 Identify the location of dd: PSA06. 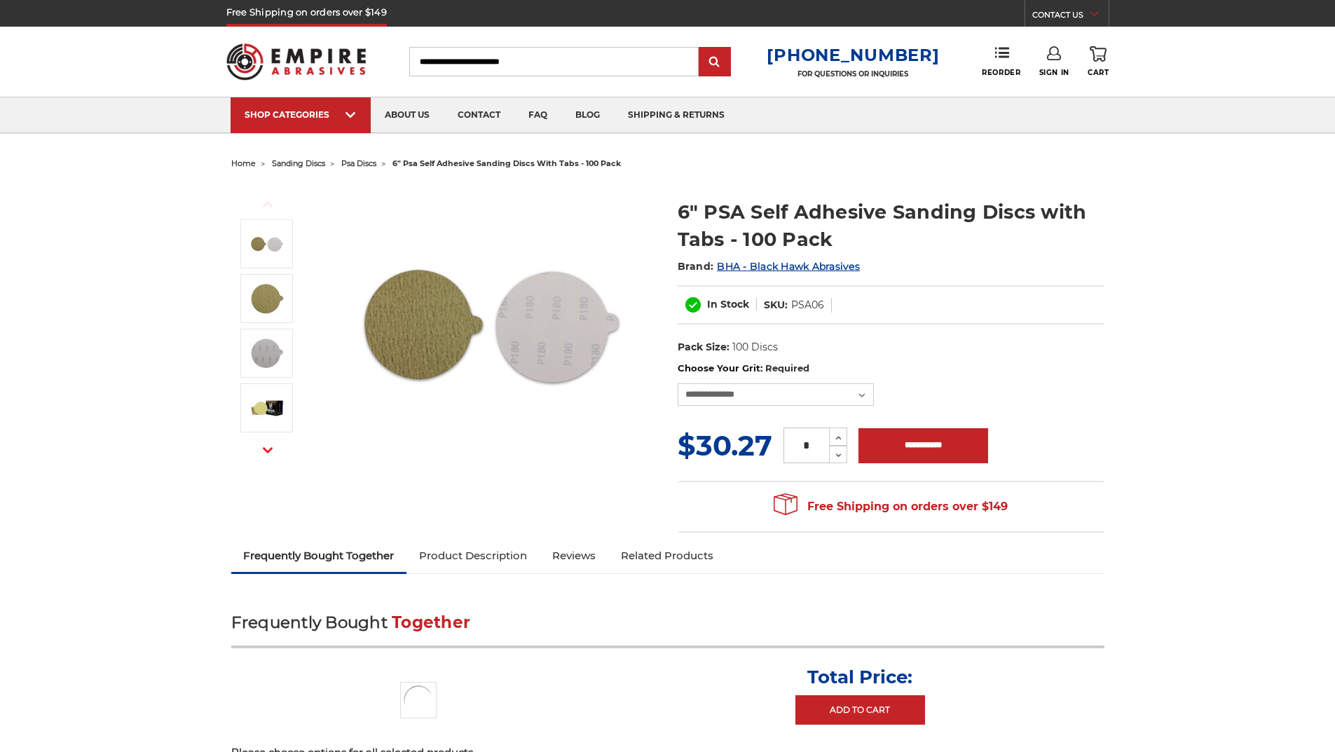
(807, 305).